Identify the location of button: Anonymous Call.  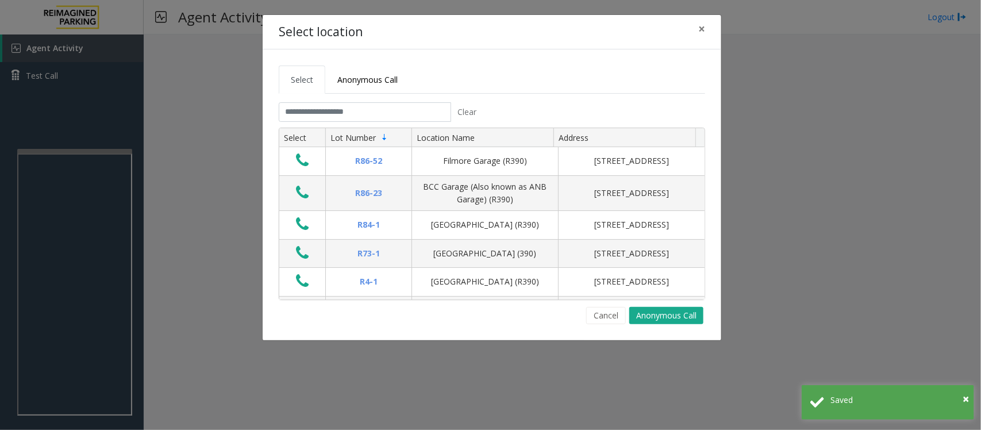
(666, 316).